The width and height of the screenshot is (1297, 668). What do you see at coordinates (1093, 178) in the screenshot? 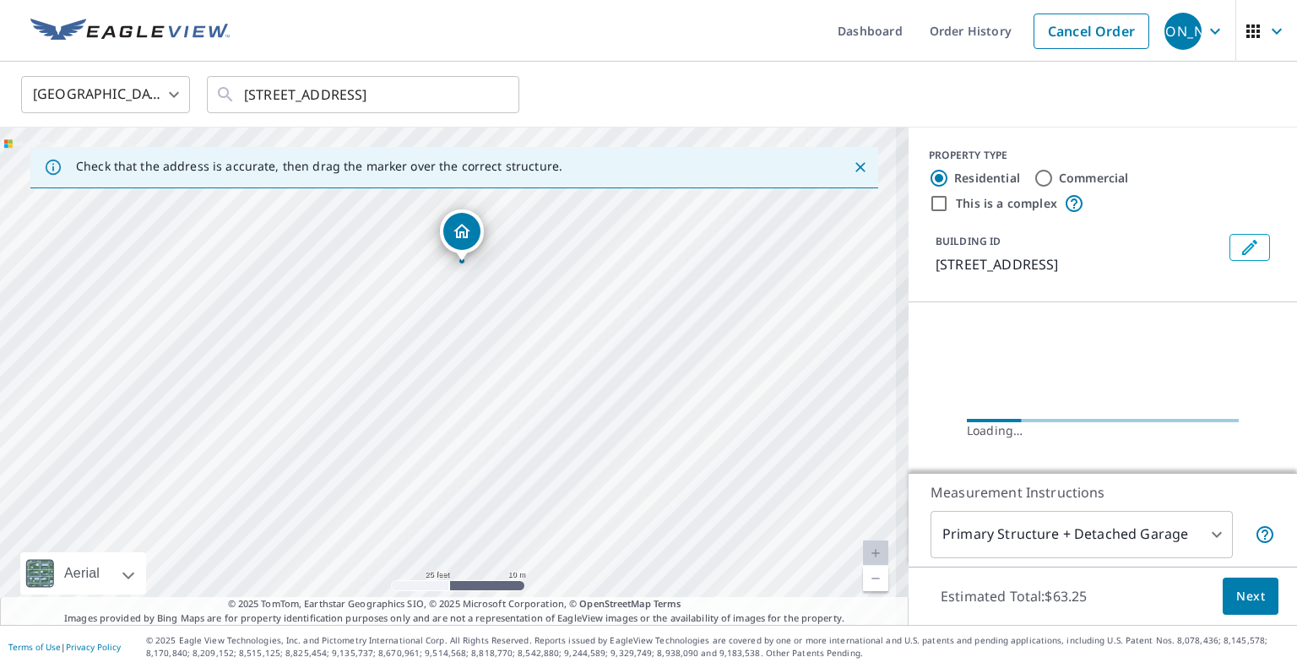
I see `label: Commercial` at bounding box center [1093, 178].